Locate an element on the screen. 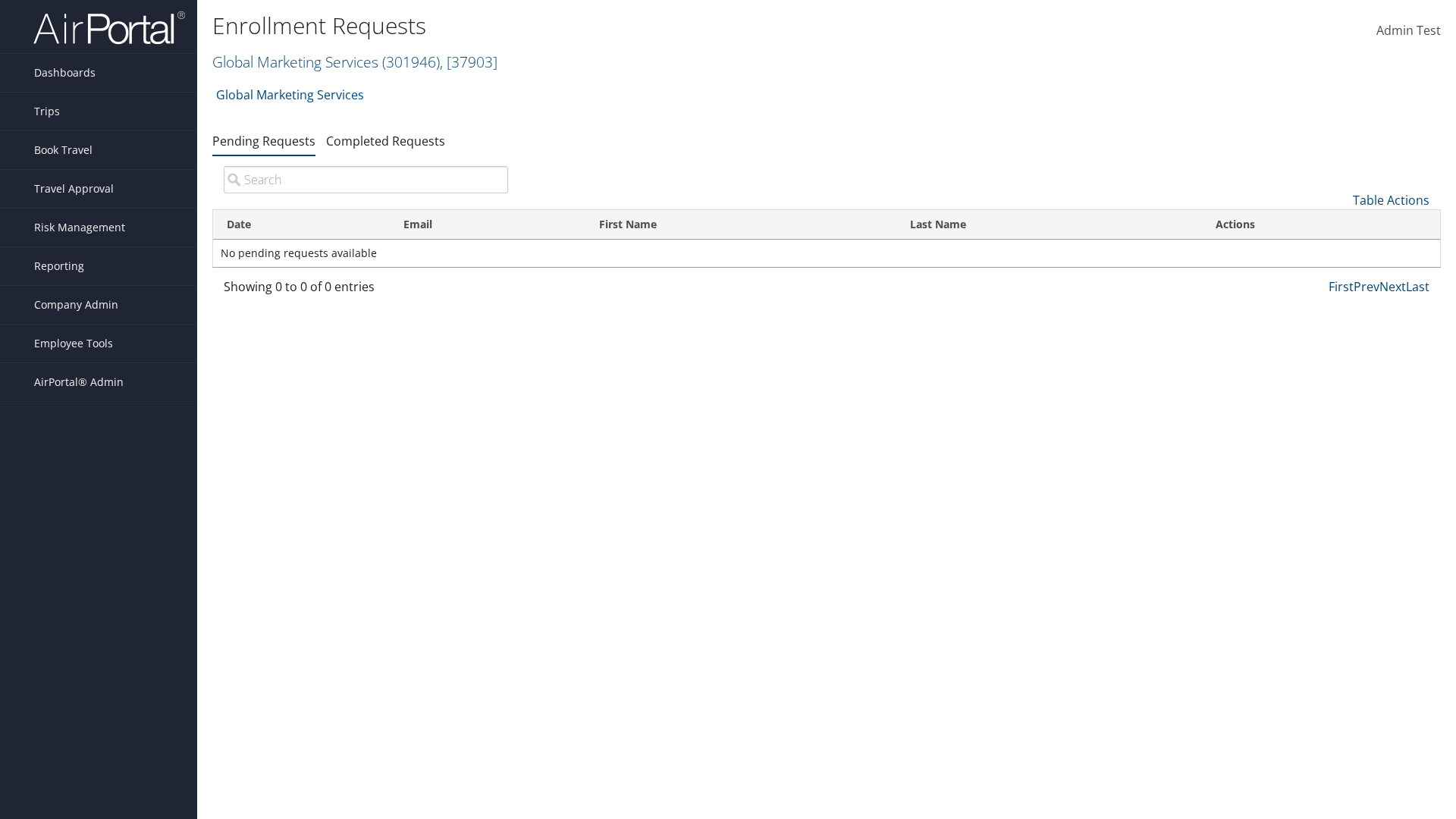 Image resolution: width=1456 pixels, height=819 pixels. th: Last Name: activate to sort column ascending is located at coordinates (1049, 224).